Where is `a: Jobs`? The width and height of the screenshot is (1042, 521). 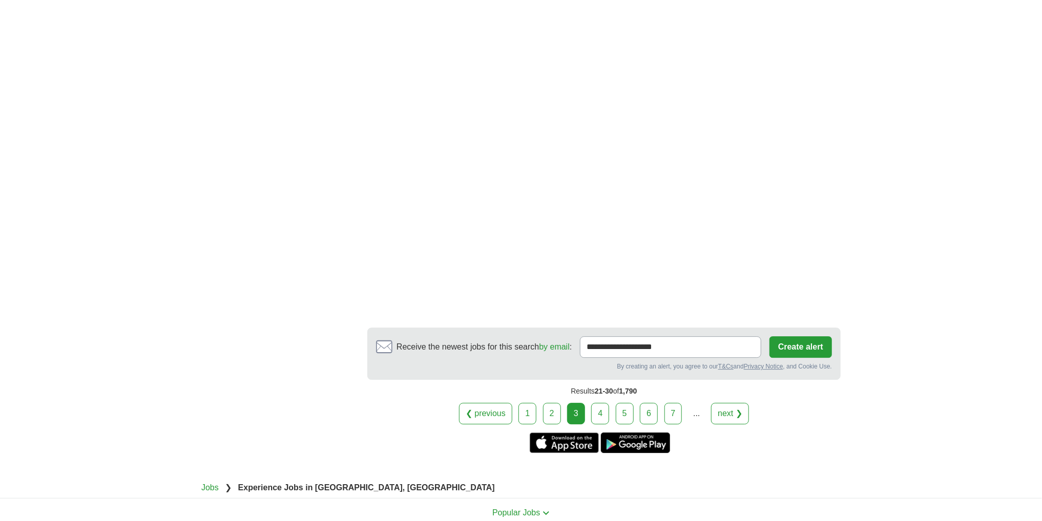 a: Jobs is located at coordinates (210, 487).